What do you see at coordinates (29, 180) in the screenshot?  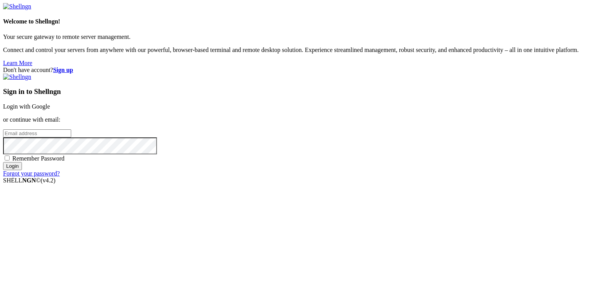 I see `span: SHELL ©` at bounding box center [29, 180].